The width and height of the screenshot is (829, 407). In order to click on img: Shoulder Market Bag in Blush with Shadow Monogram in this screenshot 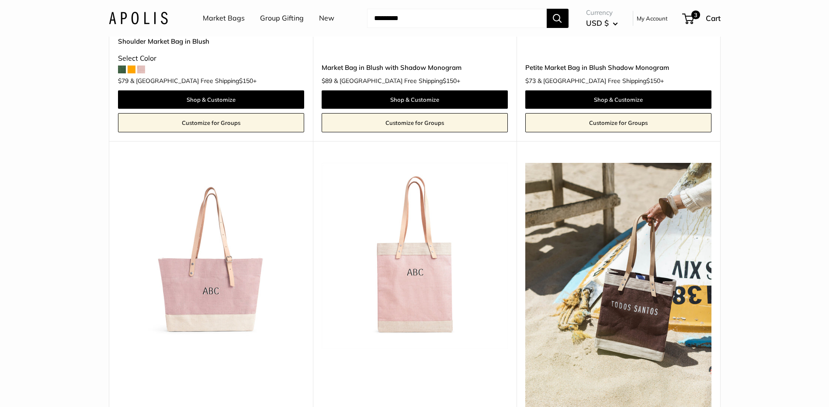, I will do `click(211, 256)`.